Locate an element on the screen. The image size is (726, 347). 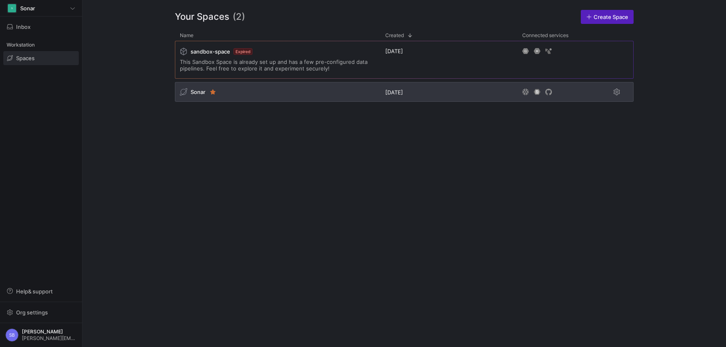
span: (2) is located at coordinates (239, 17).